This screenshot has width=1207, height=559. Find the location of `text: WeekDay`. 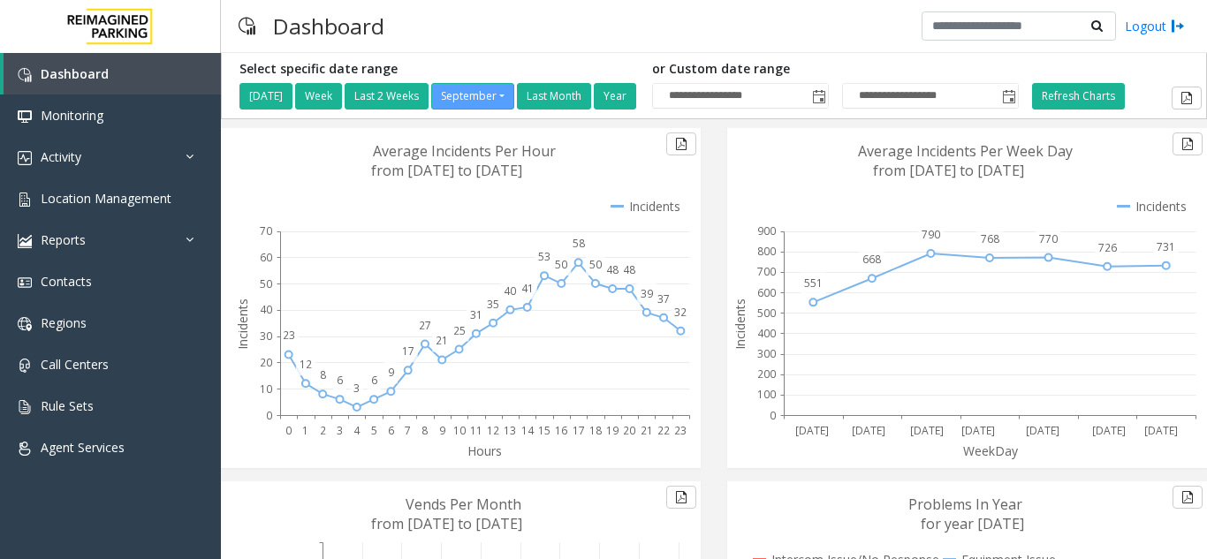

text: WeekDay is located at coordinates (991, 451).